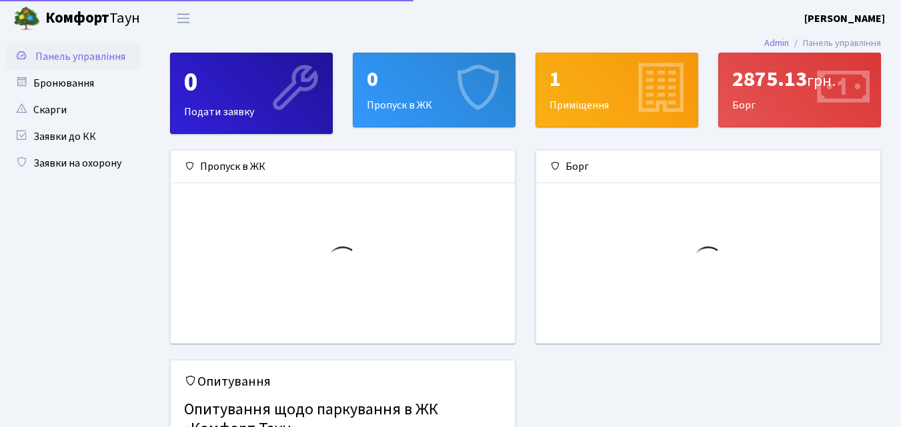 This screenshot has height=427, width=901. Describe the element at coordinates (617, 79) in the screenshot. I see `div: 1` at that location.